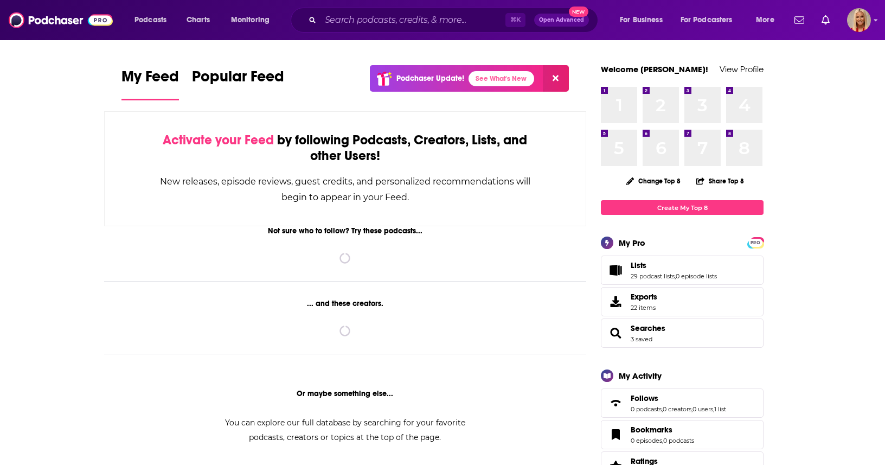  I want to click on button: Show profile menu, so click(859, 20).